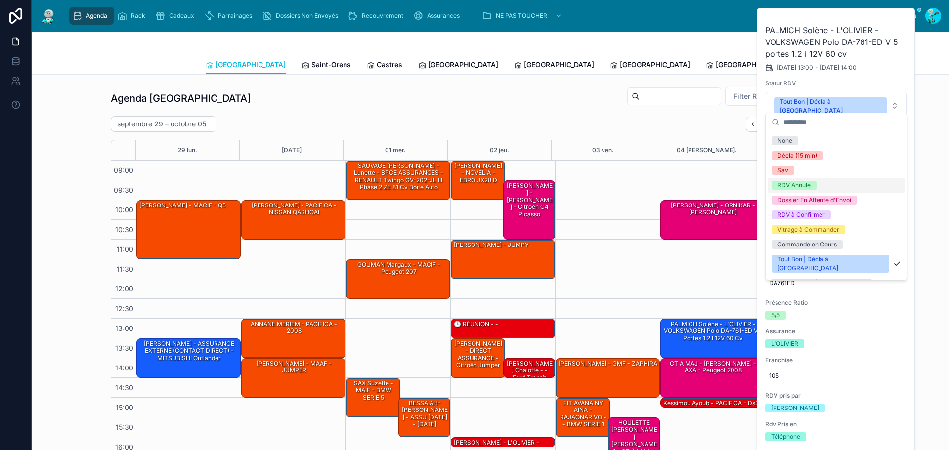 This screenshot has height=450, width=949. Describe the element at coordinates (487, 16) in the screenshot. I see `div: scrollable content` at that location.